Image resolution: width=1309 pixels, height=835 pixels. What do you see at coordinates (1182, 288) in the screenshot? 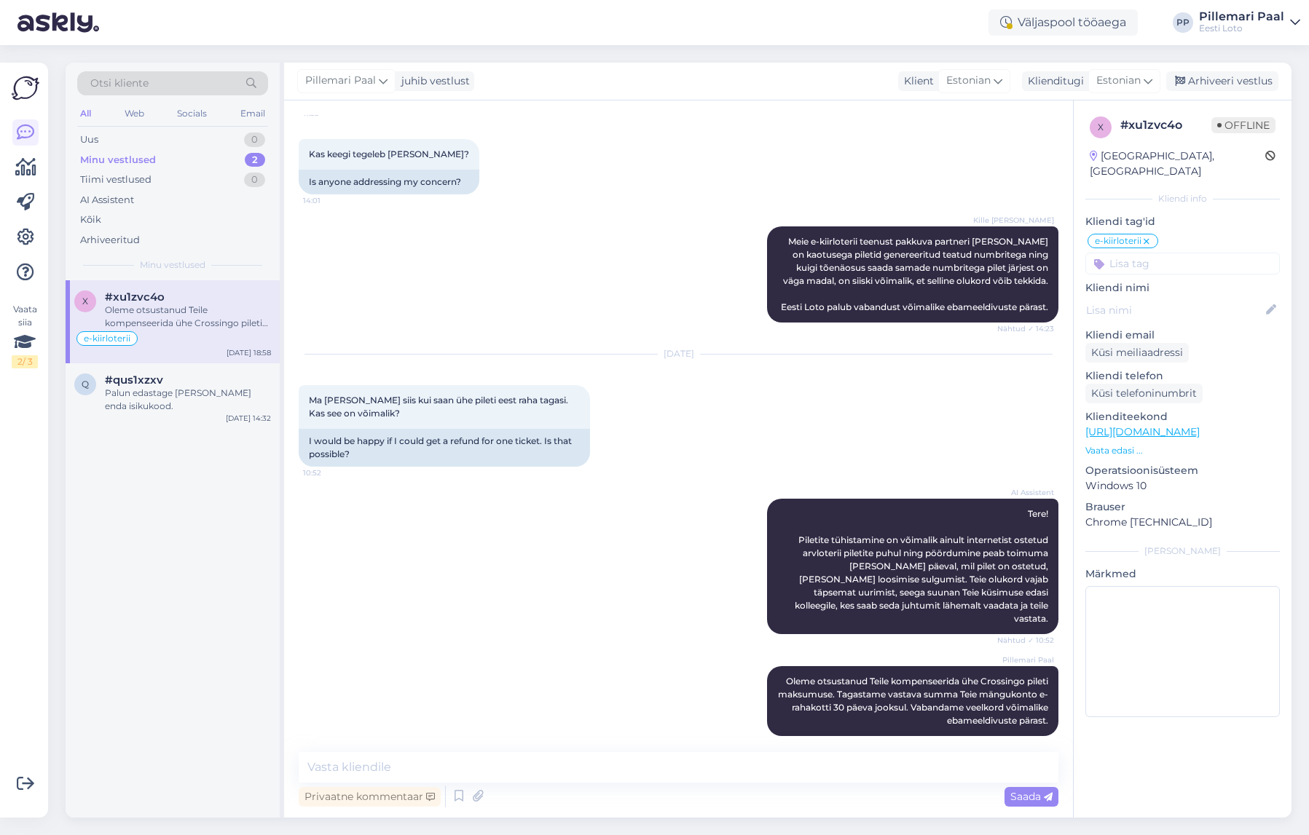
I see `p: Kliendi nimi` at bounding box center [1182, 288].